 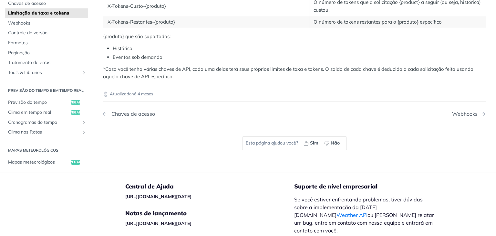 What do you see at coordinates (133, 114) in the screenshot?
I see `font: Chaves de acesso` at bounding box center [133, 114].